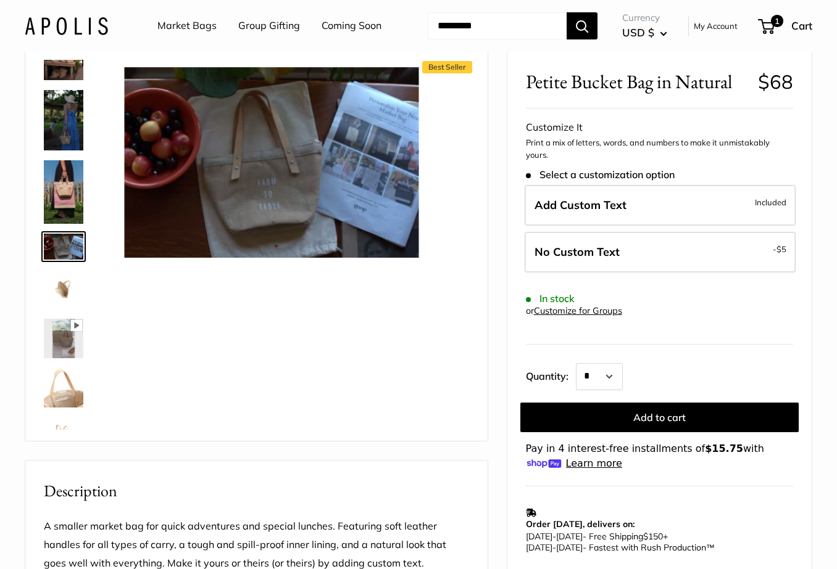 Image resolution: width=837 pixels, height=569 pixels. Describe the element at coordinates (659, 128) in the screenshot. I see `div: Customize It` at that location.